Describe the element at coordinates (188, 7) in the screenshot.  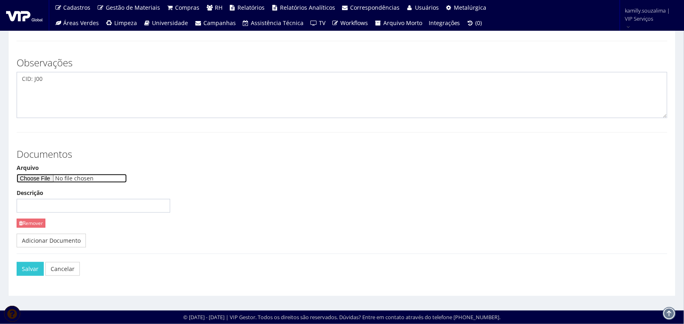
I see `span: Compras` at that location.